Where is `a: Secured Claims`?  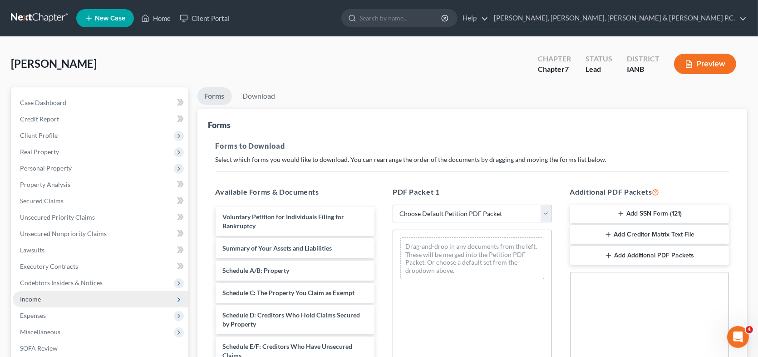
a: Secured Claims is located at coordinates (100, 201).